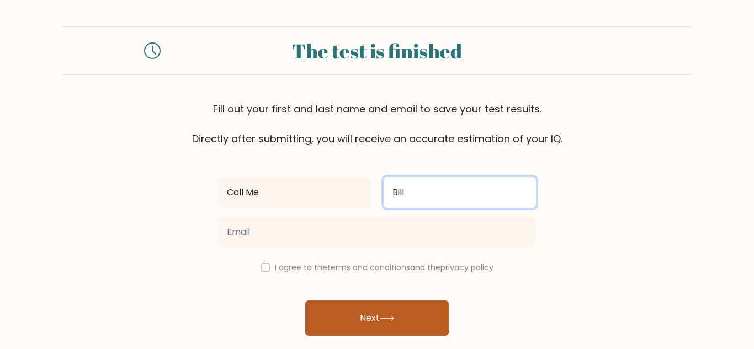 The height and width of the screenshot is (349, 754). What do you see at coordinates (369, 268) in the screenshot?
I see `a: terms and conditions` at bounding box center [369, 268].